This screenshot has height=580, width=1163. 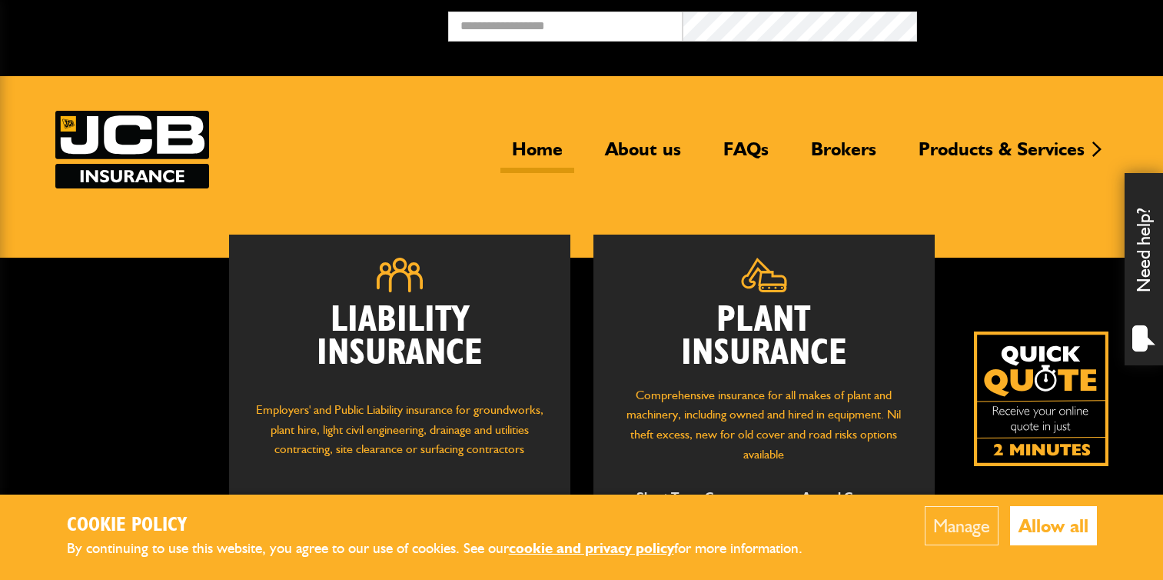 What do you see at coordinates (843, 155) in the screenshot?
I see `a: Brokers` at bounding box center [843, 155].